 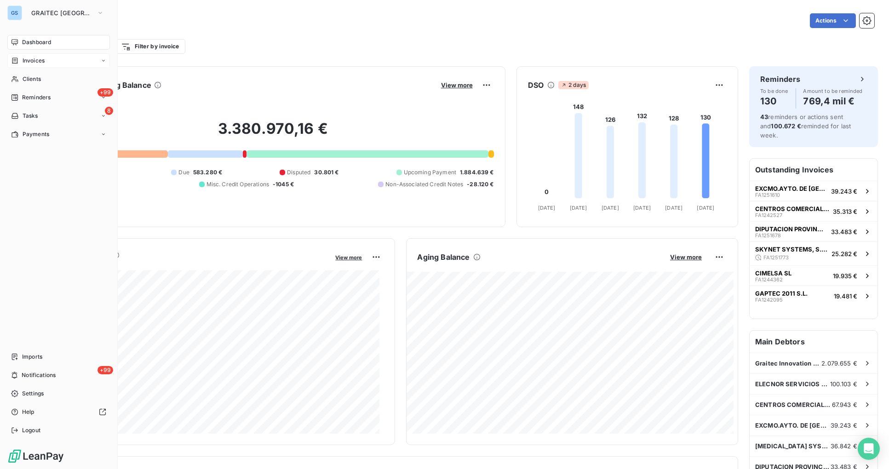 I want to click on span: Logout, so click(x=31, y=430).